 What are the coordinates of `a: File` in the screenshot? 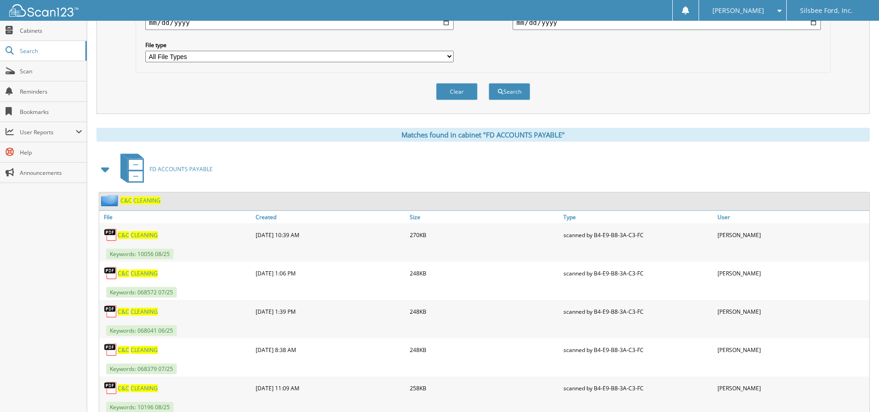 It's located at (176, 217).